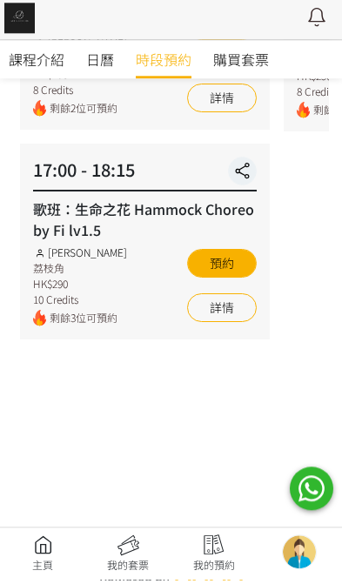 Image resolution: width=342 pixels, height=584 pixels. What do you see at coordinates (80, 304) in the screenshot?
I see `div: 10 Credits` at bounding box center [80, 304].